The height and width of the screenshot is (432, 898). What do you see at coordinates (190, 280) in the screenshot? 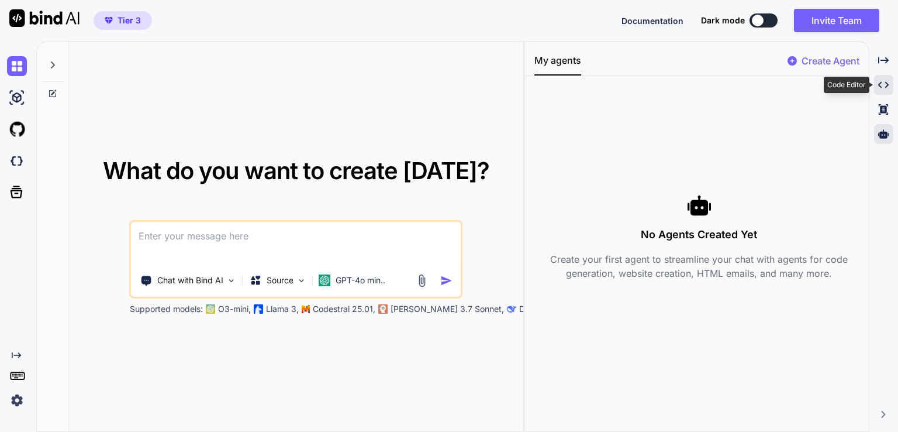
I see `p: Chat with Bind AI` at bounding box center [190, 280].